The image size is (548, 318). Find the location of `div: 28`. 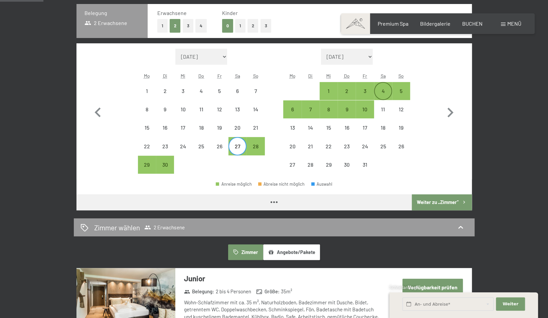

div: 28 is located at coordinates (310, 171).